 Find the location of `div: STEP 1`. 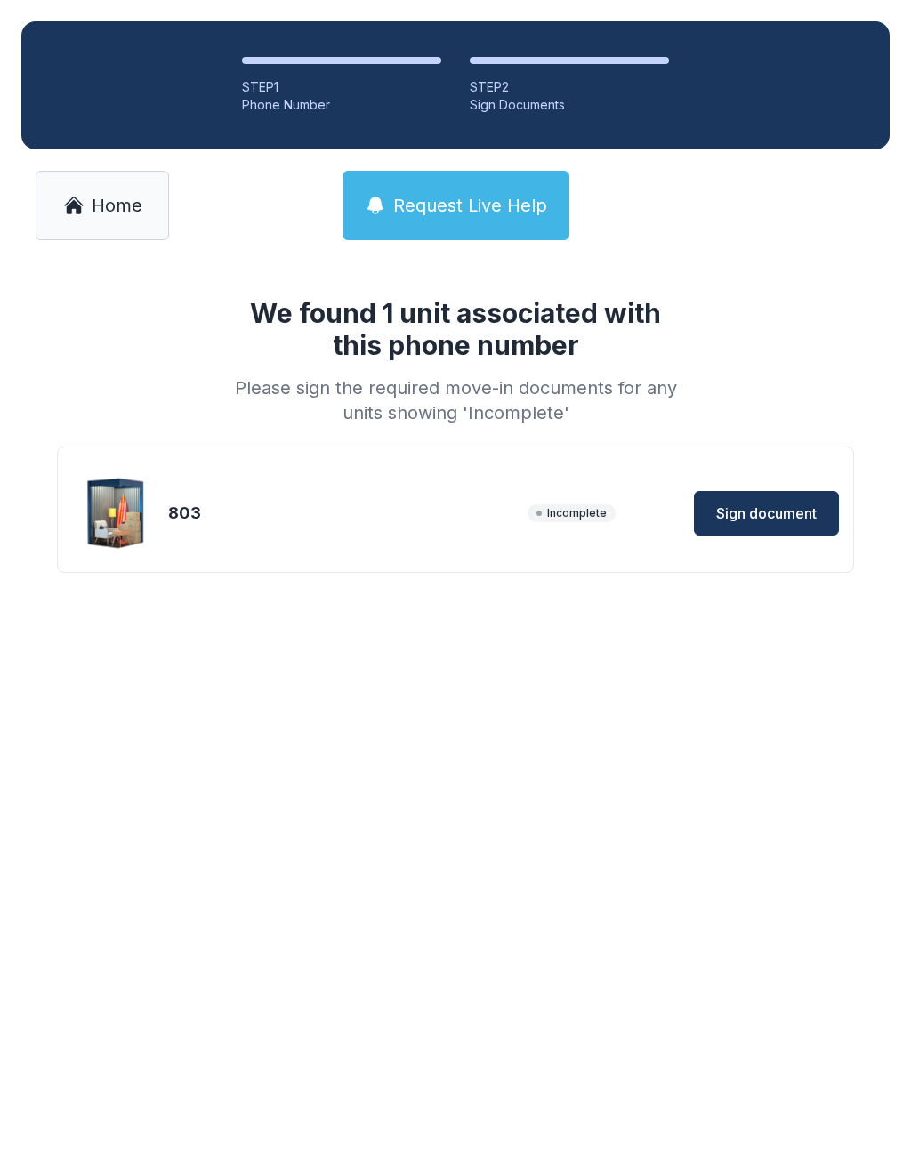

div: STEP 1 is located at coordinates (342, 87).